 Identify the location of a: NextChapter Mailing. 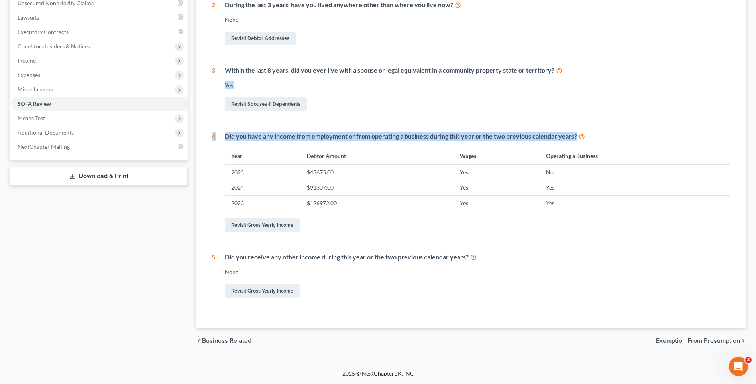
(99, 147).